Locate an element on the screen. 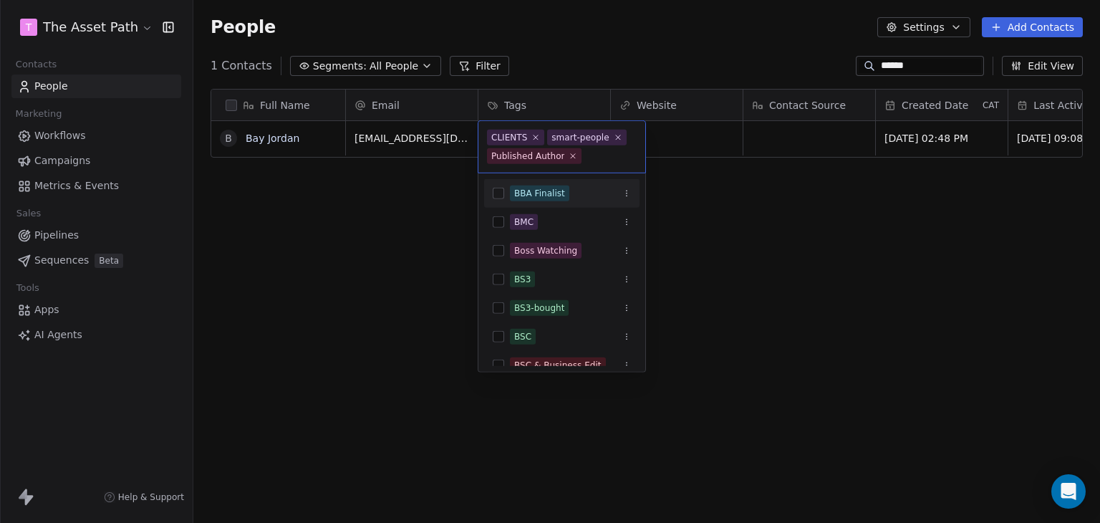 Image resolution: width=1100 pixels, height=523 pixels. div: BMC is located at coordinates (523, 222).